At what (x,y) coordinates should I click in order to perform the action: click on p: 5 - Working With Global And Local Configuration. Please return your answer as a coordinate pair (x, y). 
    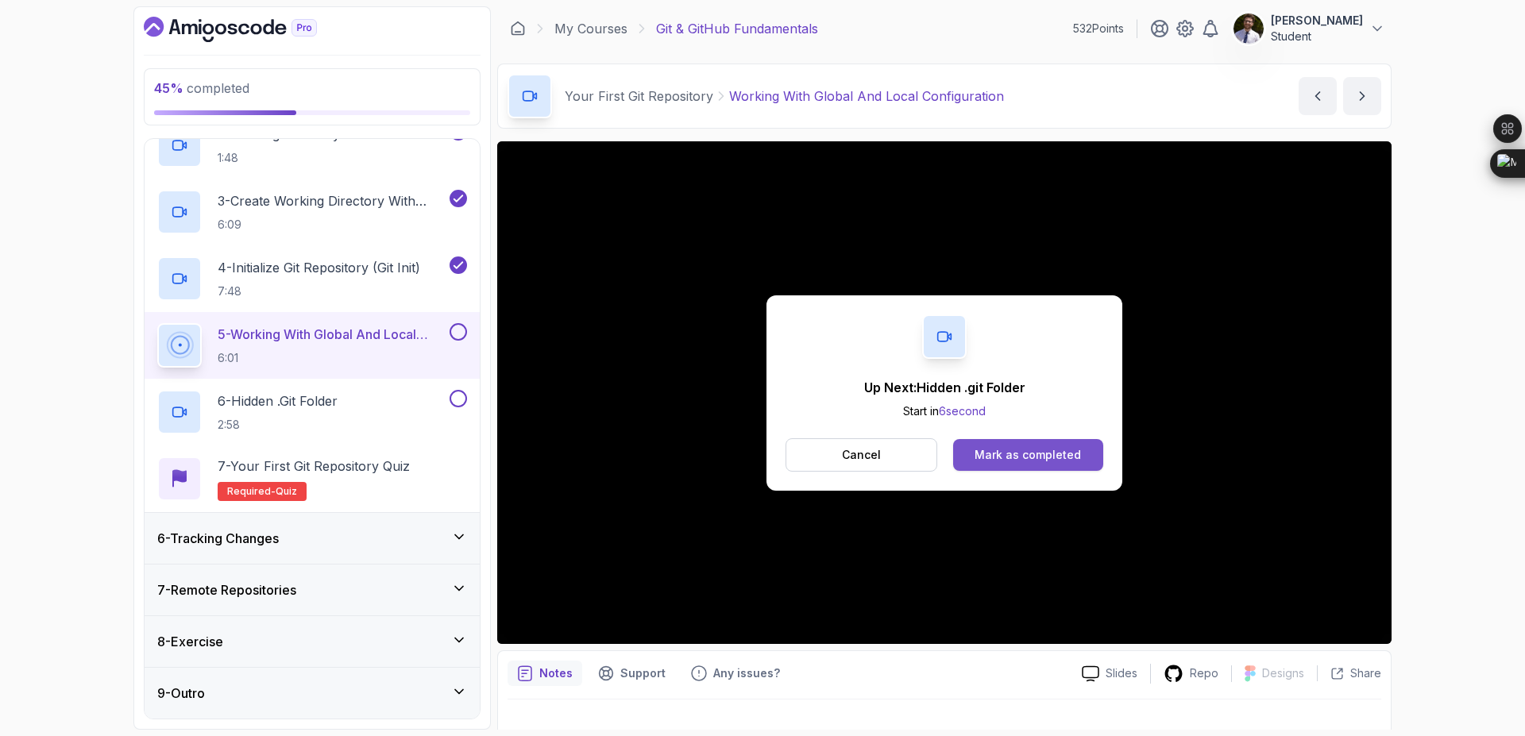
    Looking at the image, I should click on (332, 334).